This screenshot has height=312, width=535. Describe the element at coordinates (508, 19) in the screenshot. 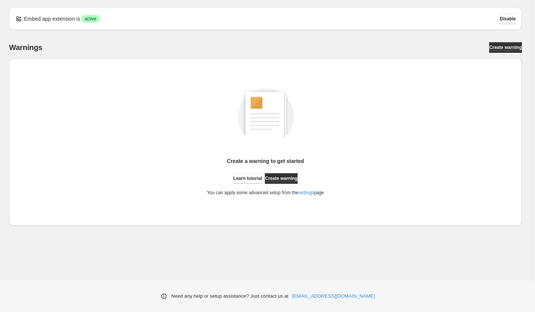

I see `span: Disable` at that location.